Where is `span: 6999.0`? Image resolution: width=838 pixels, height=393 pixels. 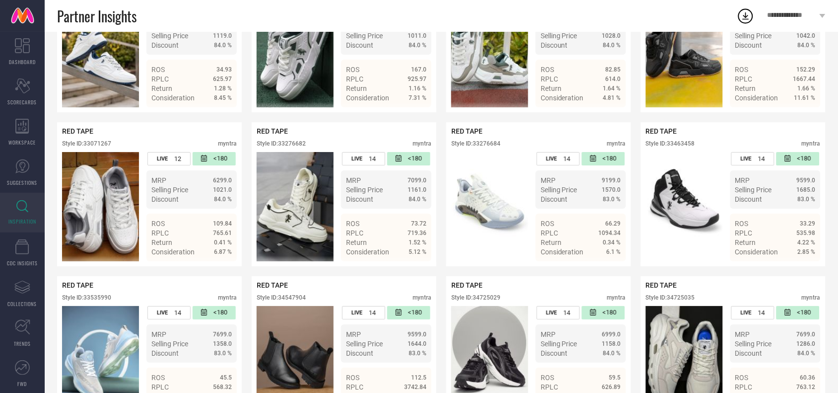 span: 6999.0 is located at coordinates (612, 334).